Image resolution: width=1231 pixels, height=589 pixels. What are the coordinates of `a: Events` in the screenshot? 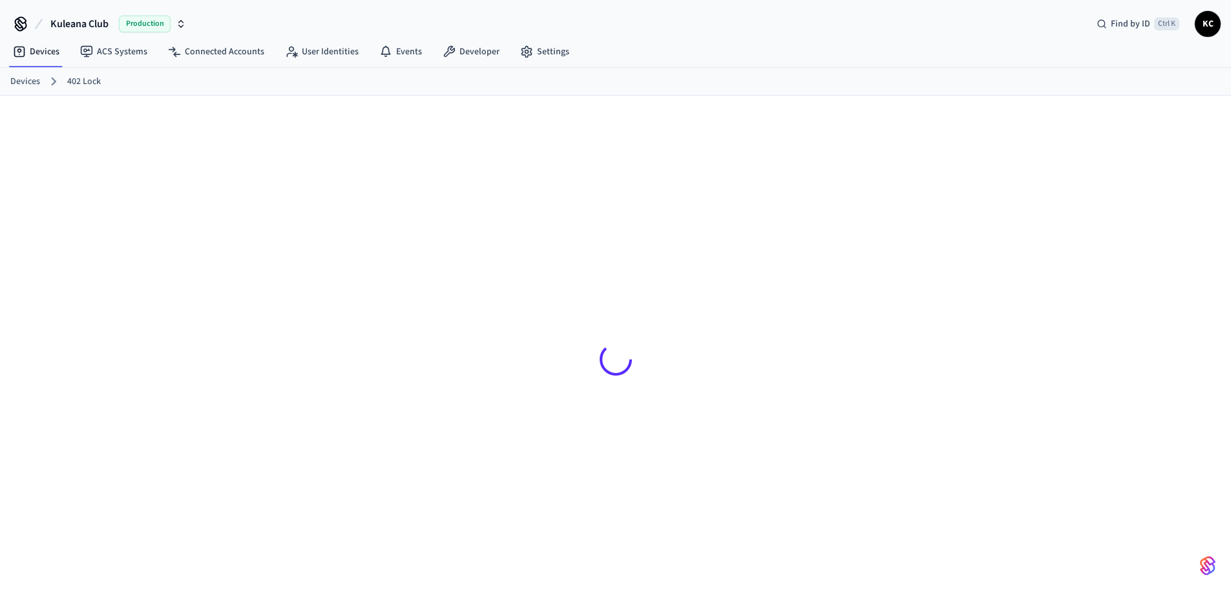 It's located at (401, 52).